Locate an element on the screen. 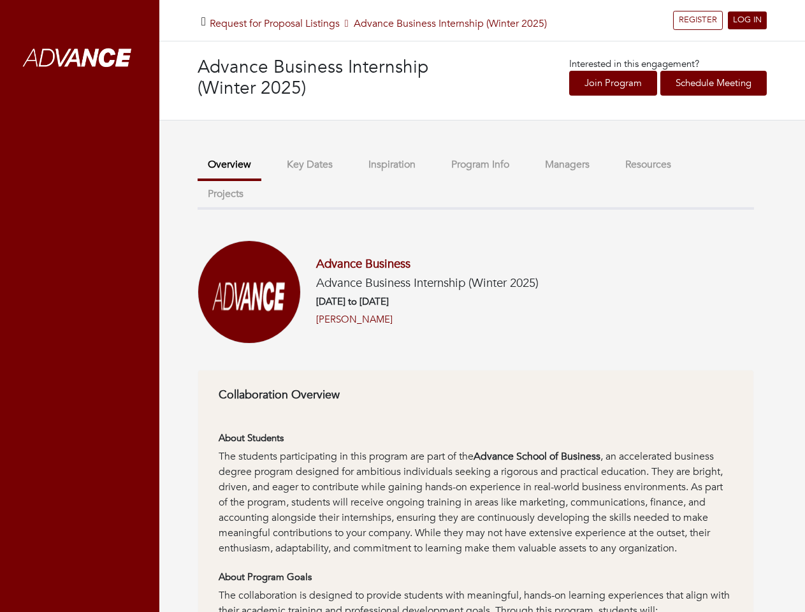 The width and height of the screenshot is (805, 612). a: REGISTER is located at coordinates (698, 20).